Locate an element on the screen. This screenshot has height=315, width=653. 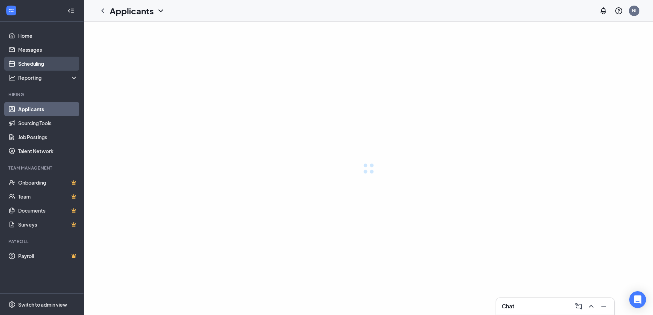
a: OnboardingCrown is located at coordinates (48, 182).